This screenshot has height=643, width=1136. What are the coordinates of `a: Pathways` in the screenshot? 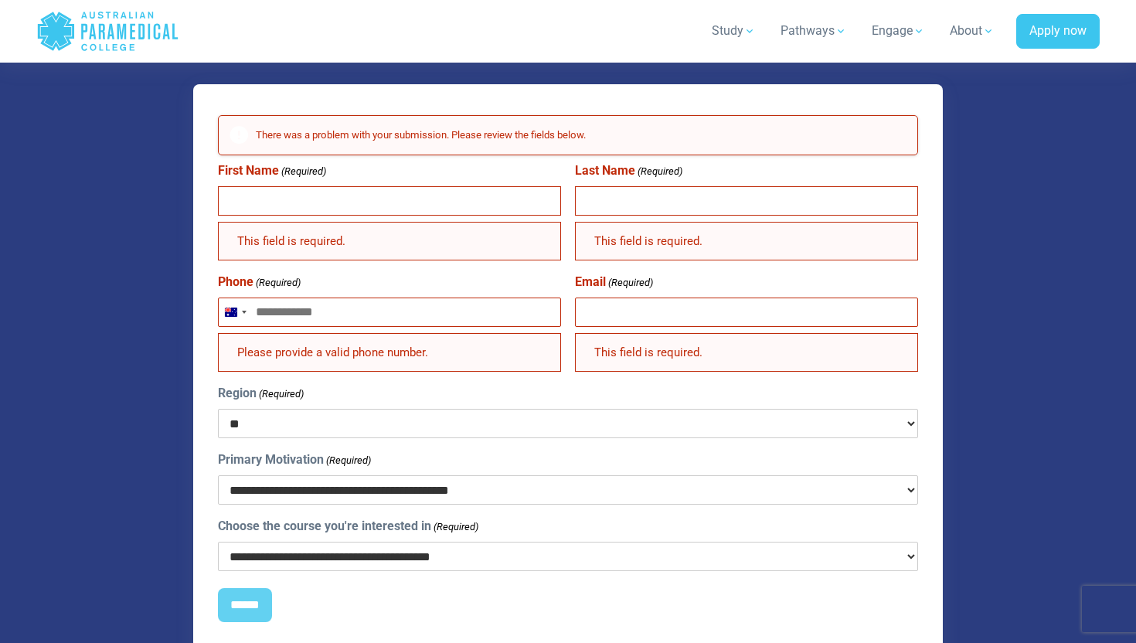 It's located at (814, 31).